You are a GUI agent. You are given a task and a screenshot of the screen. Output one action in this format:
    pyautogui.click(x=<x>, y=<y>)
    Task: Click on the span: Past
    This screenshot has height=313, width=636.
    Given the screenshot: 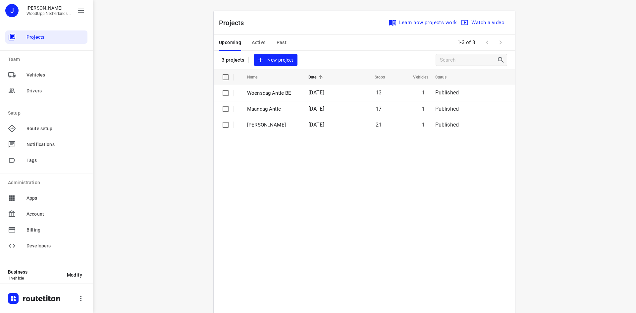 What is the action you would take?
    pyautogui.click(x=282, y=42)
    